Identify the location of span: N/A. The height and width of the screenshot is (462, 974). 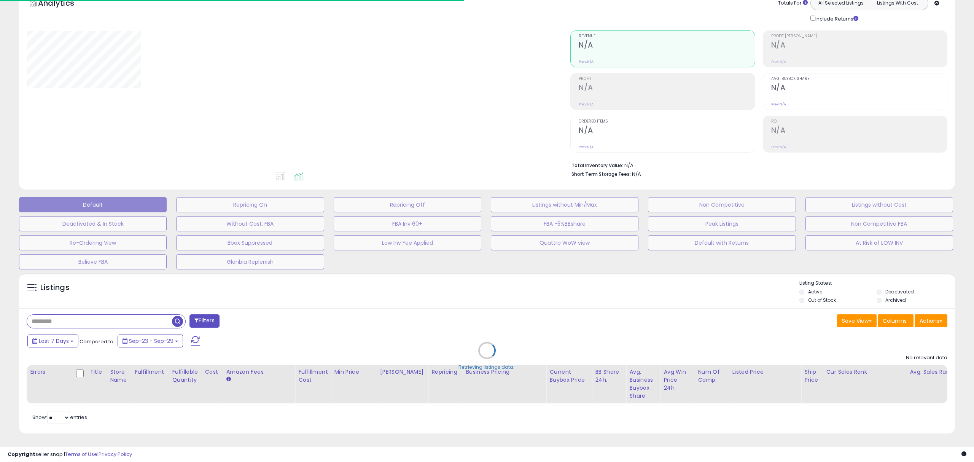
(636, 174).